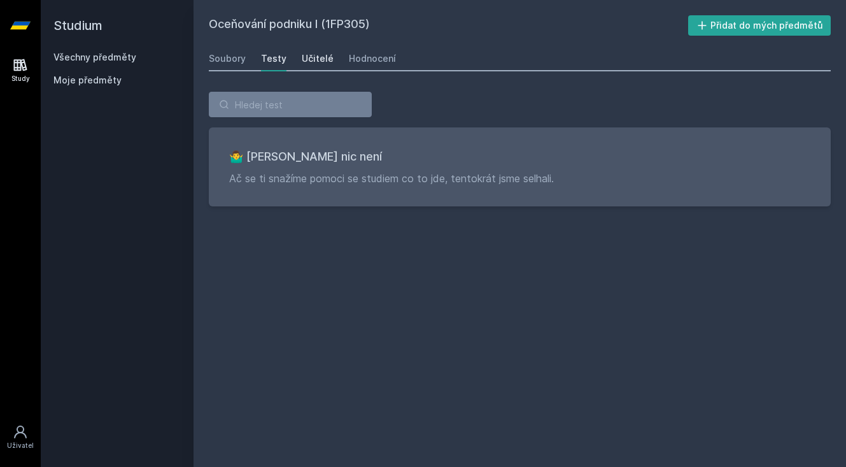  I want to click on div: Testy, so click(274, 59).